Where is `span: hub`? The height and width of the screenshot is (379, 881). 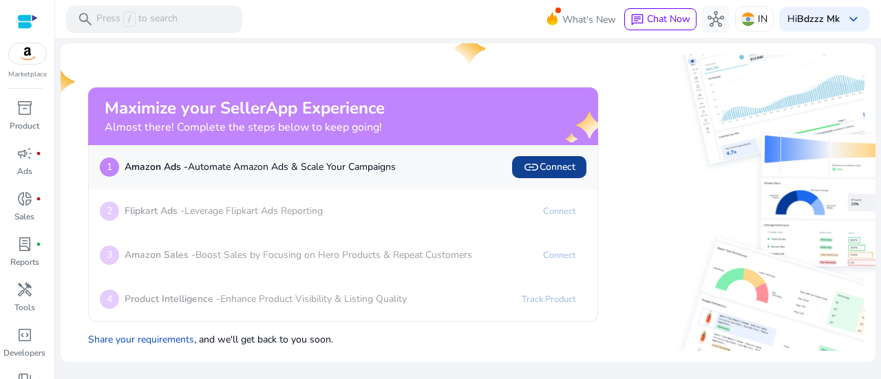
span: hub is located at coordinates (716, 19).